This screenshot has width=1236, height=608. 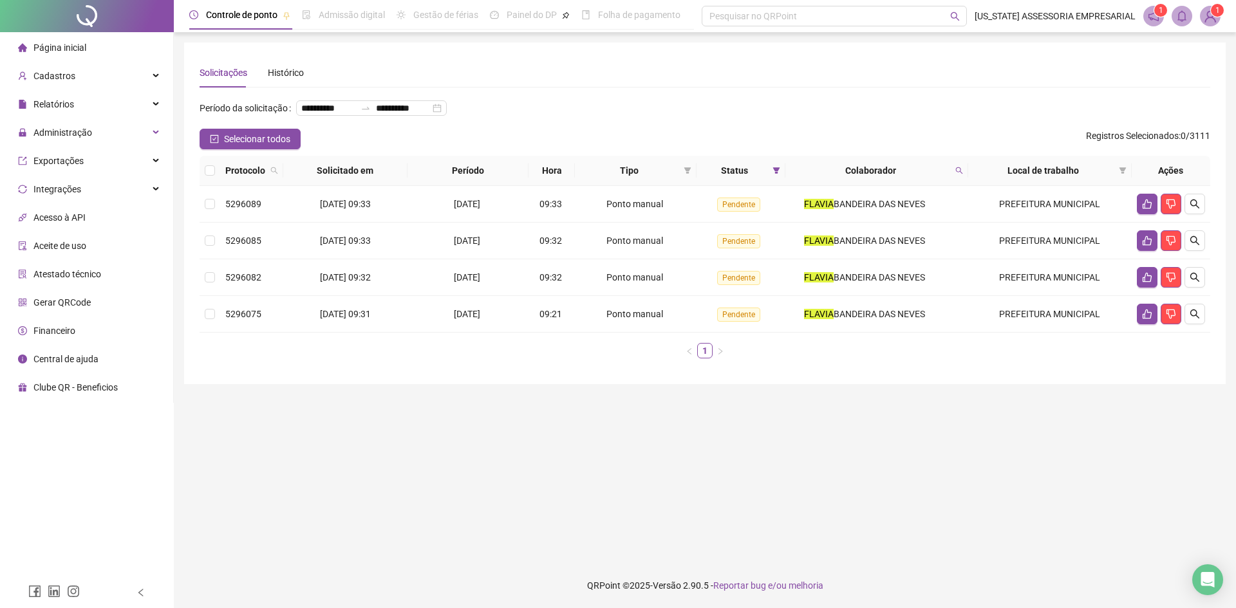 What do you see at coordinates (1148, 139) in the screenshot?
I see `span: : 0 / 3111` at bounding box center [1148, 139].